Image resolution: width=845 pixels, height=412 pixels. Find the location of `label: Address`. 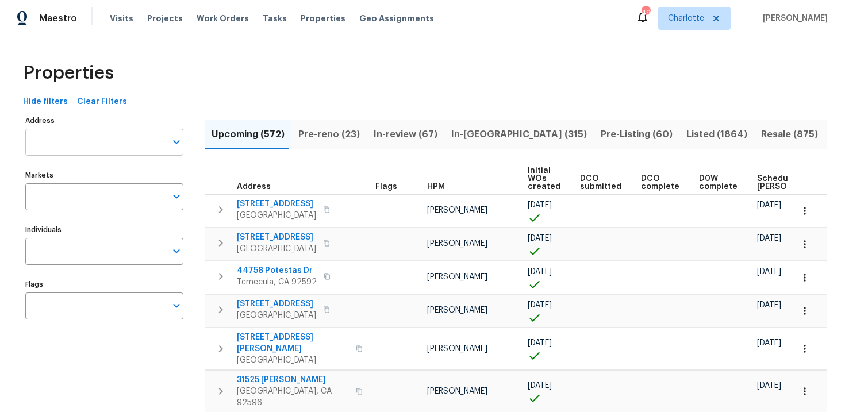

label: Address is located at coordinates (104, 121).